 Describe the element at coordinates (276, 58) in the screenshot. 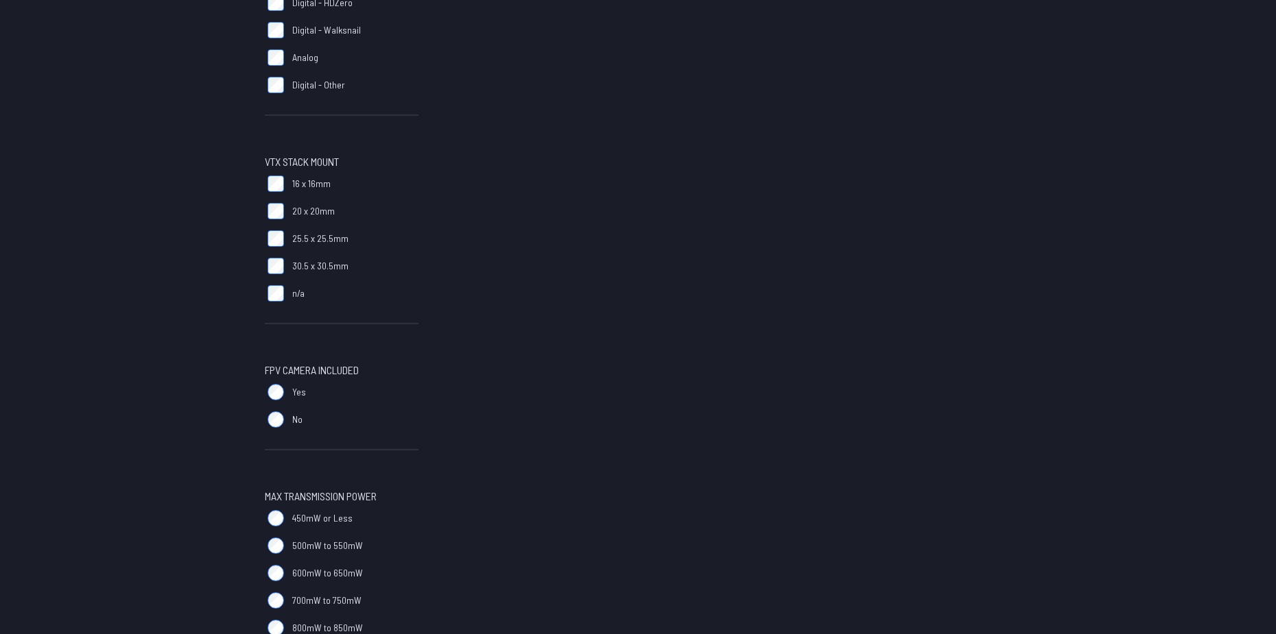

I see `input: Analog` at that location.